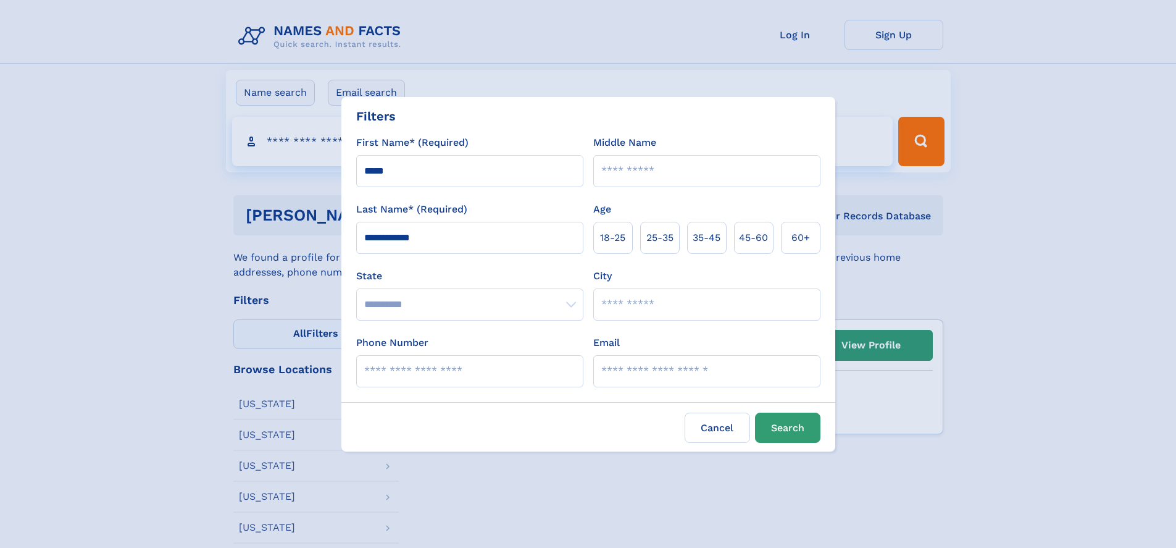 The height and width of the screenshot is (548, 1176). Describe the element at coordinates (392, 343) in the screenshot. I see `label: Phone Number` at that location.